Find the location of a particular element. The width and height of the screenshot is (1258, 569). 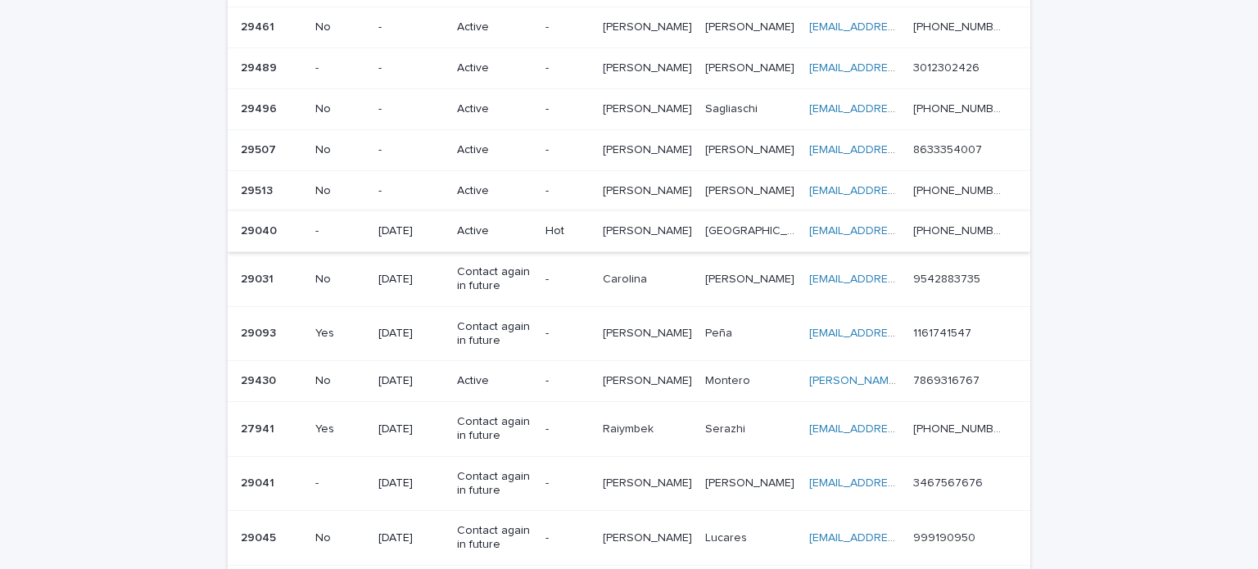

p: Sagliaschi is located at coordinates (733, 107).